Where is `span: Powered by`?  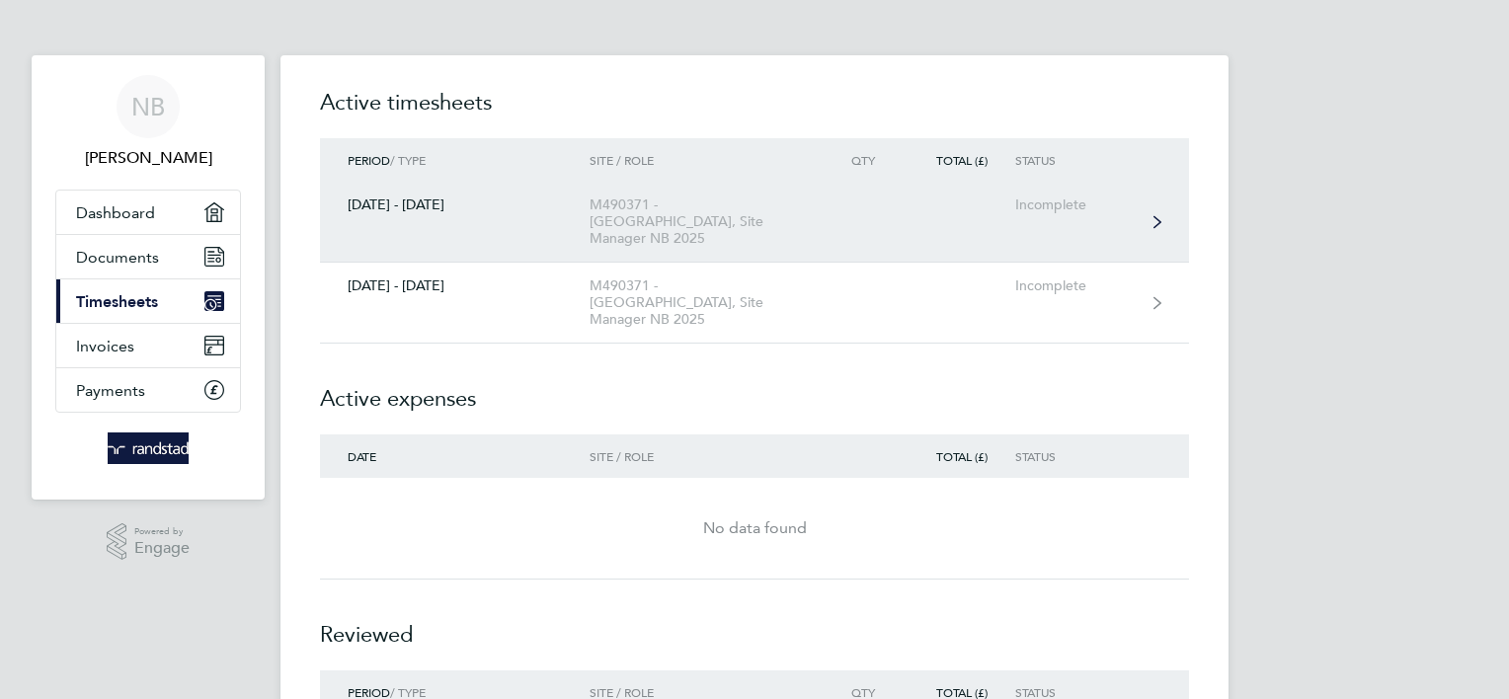
span: Powered by is located at coordinates (162, 531).